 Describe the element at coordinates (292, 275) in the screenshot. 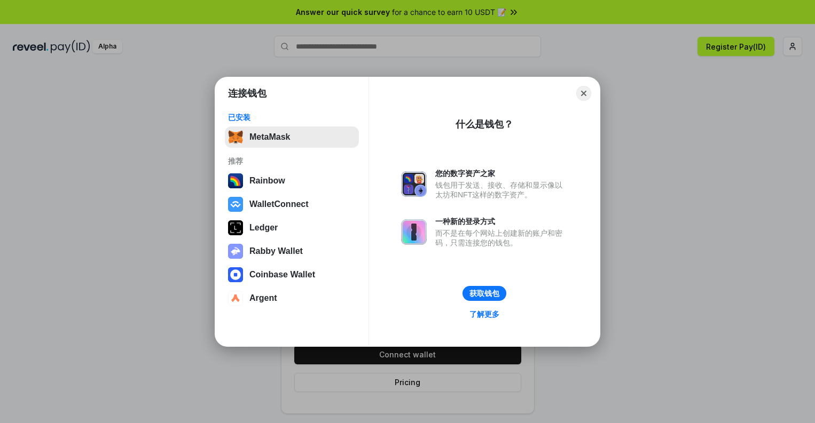

I see `button: Coinbase Wallet` at that location.